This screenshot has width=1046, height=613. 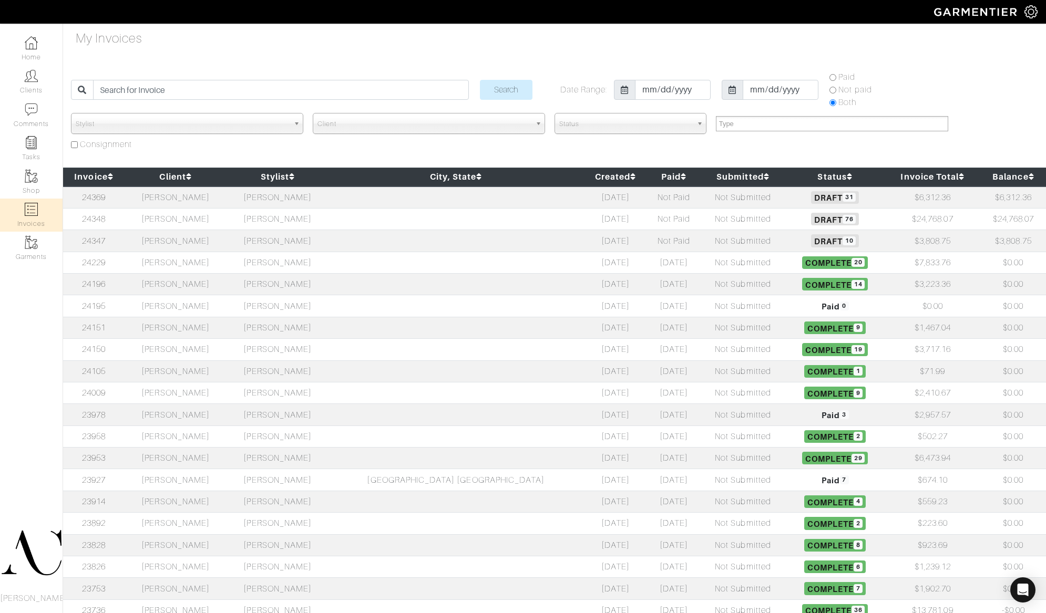 I want to click on a: Created, so click(x=616, y=177).